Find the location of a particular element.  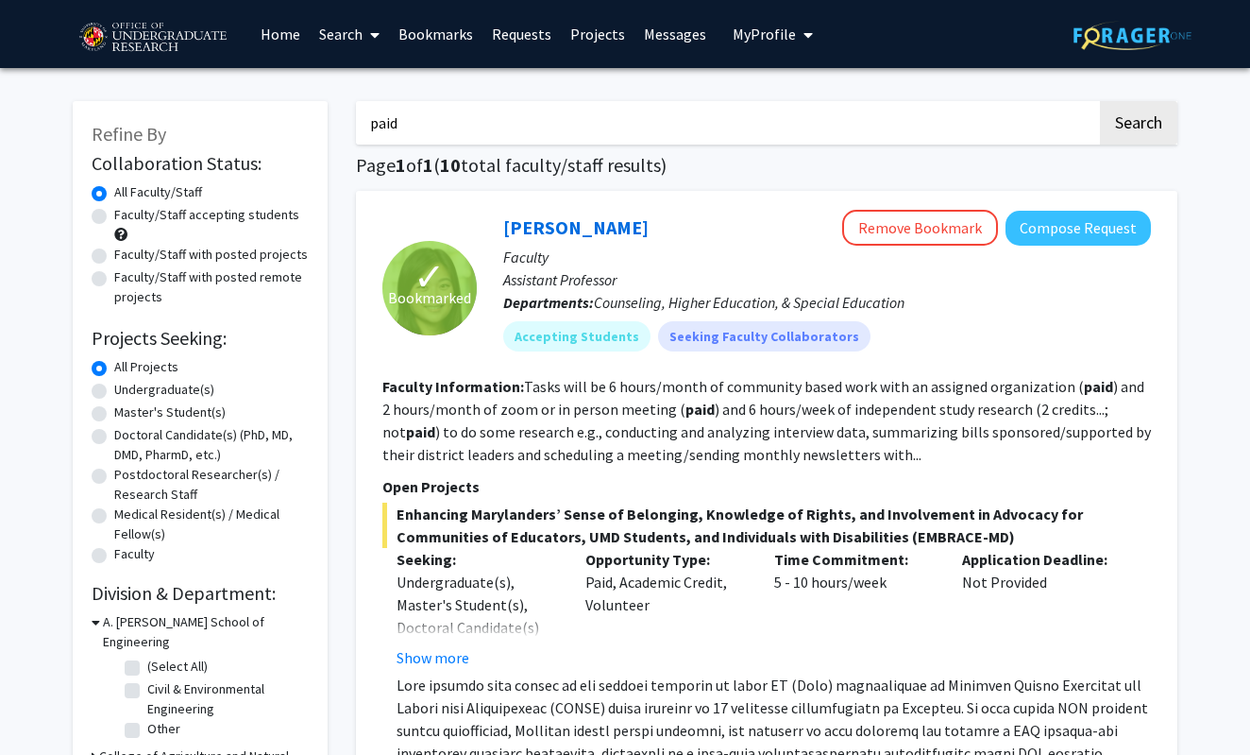

button: Compose Request to Veronica Kang is located at coordinates (1078, 228).